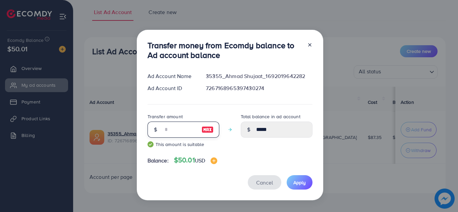 The image size is (458, 212). I want to click on button: Apply, so click(299, 182).